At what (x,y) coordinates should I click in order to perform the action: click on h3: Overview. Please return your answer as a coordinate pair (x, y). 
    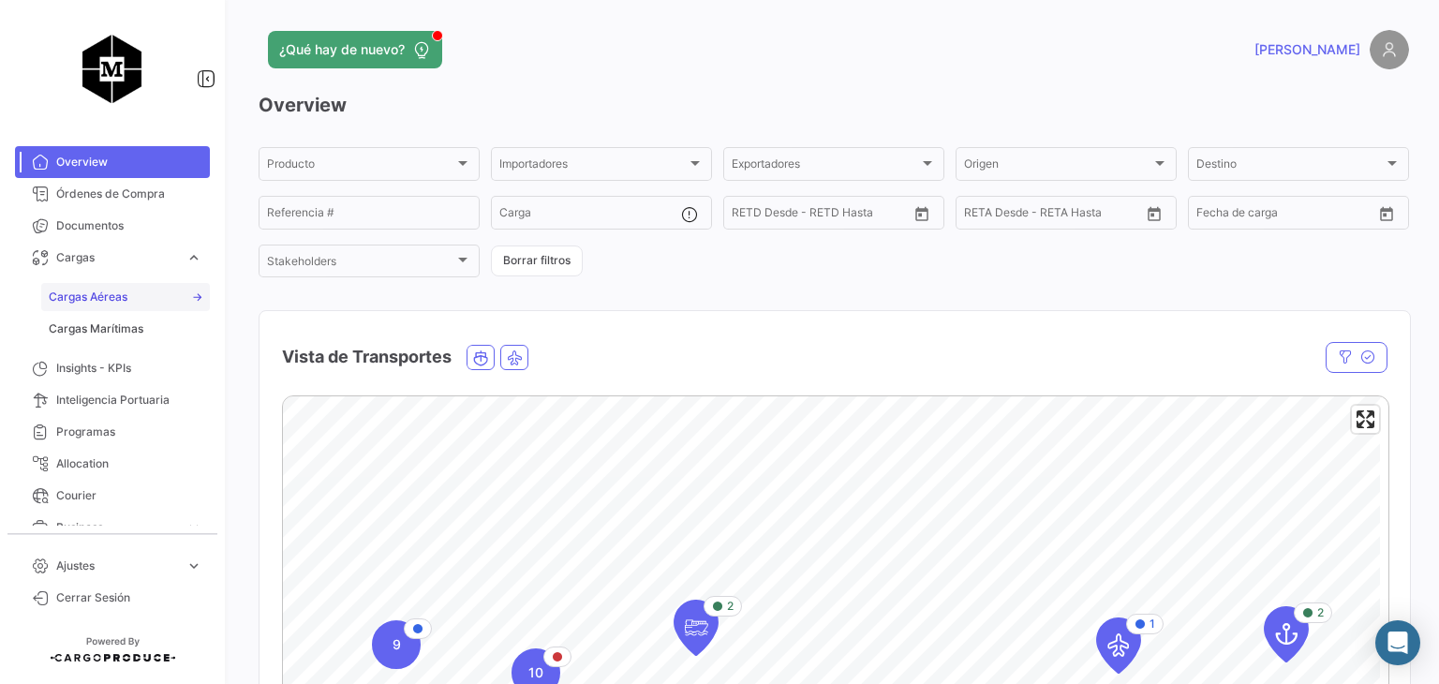
    Looking at the image, I should click on (834, 105).